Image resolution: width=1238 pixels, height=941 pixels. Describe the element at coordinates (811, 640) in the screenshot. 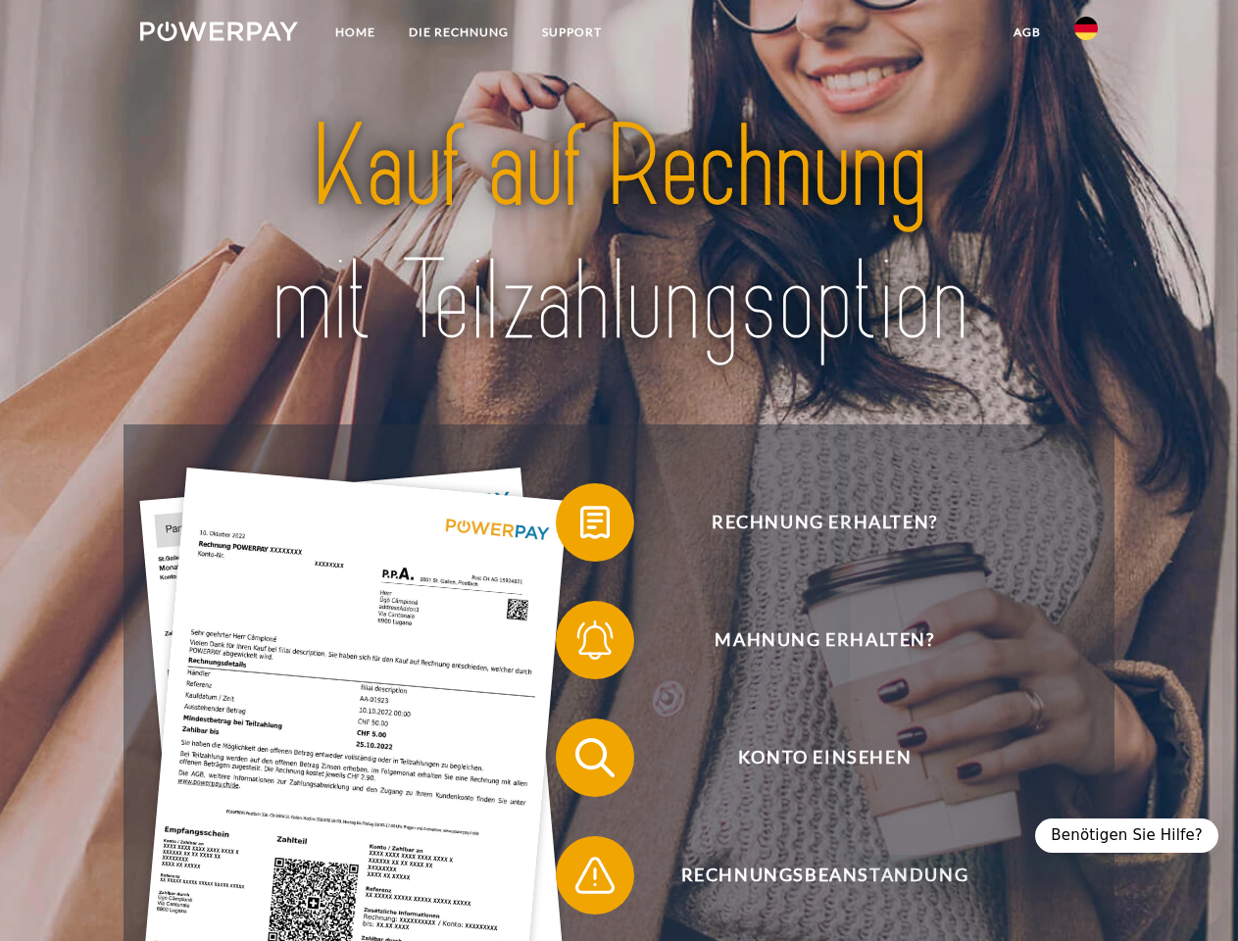

I see `a: Mahnung erhalten?` at that location.